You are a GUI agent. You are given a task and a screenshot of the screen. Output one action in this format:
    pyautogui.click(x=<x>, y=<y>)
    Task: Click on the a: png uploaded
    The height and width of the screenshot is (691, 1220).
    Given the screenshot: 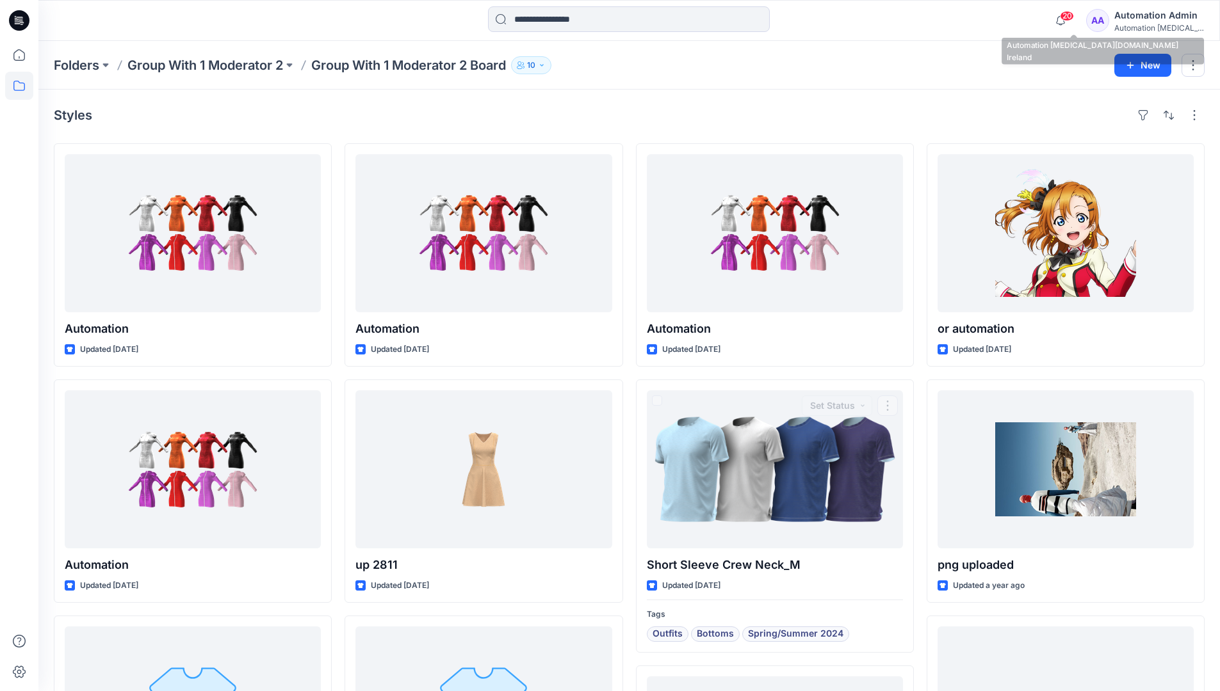 What is the action you would take?
    pyautogui.click(x=1065, y=469)
    